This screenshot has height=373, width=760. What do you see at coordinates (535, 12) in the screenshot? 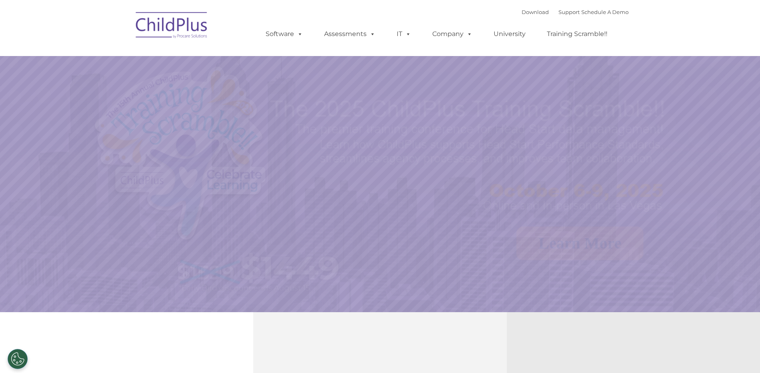
I see `a: Download` at bounding box center [535, 12].